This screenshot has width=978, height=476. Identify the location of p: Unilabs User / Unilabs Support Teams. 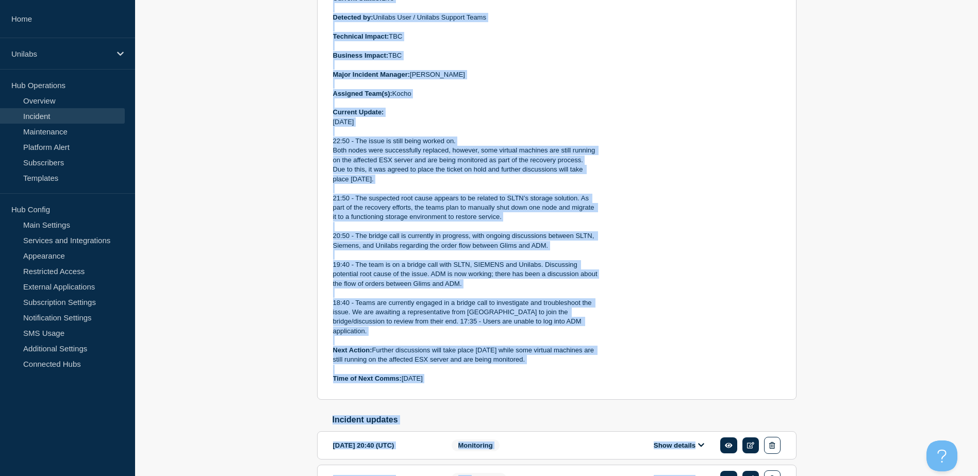
(466, 18).